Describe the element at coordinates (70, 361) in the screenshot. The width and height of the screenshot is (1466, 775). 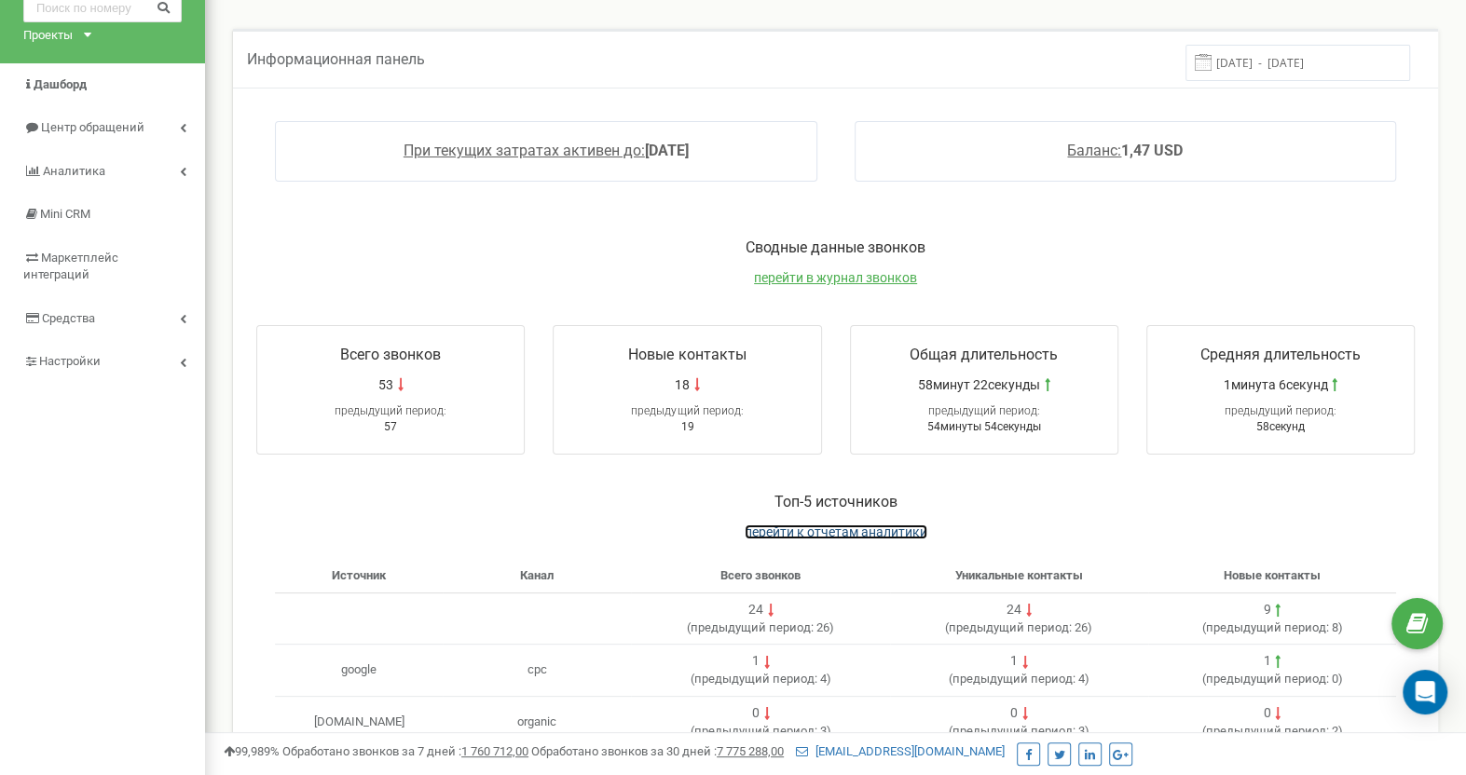
I see `span: Настройки` at that location.